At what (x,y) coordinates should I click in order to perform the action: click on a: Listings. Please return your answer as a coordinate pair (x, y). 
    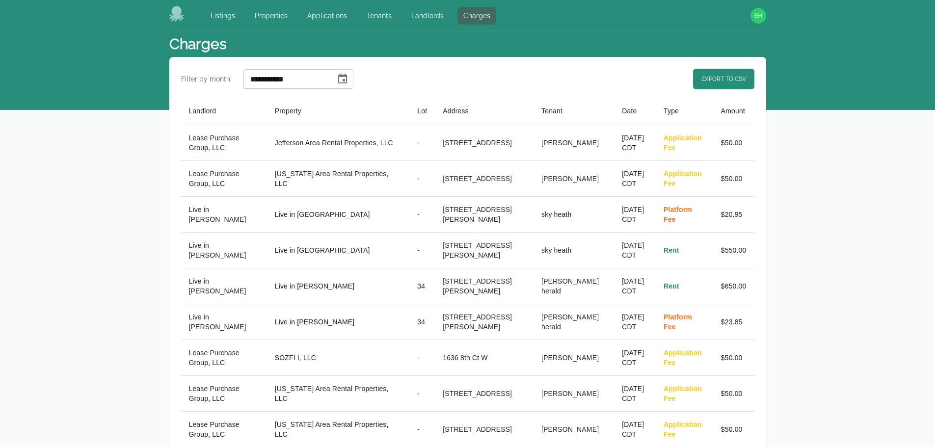
    Looking at the image, I should click on (223, 16).